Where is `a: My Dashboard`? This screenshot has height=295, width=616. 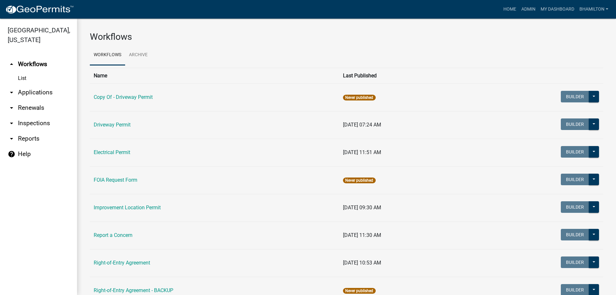 a: My Dashboard is located at coordinates (557, 9).